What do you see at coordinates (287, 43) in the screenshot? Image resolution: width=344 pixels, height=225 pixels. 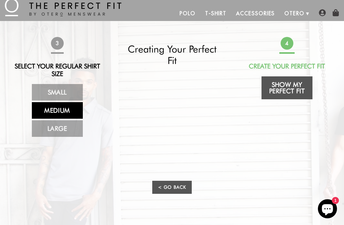 I see `span: 4` at bounding box center [287, 43].